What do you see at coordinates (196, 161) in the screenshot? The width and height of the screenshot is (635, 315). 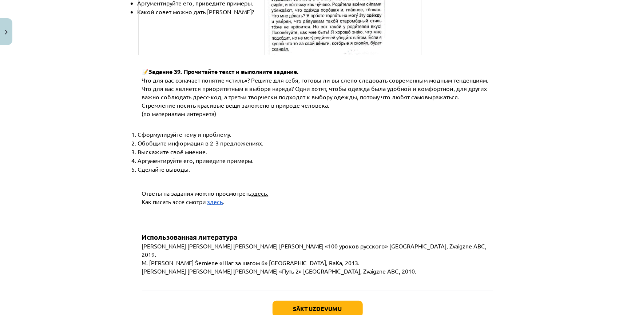 I see `span: Аргументируйте его, приведите примеры.` at bounding box center [196, 161].